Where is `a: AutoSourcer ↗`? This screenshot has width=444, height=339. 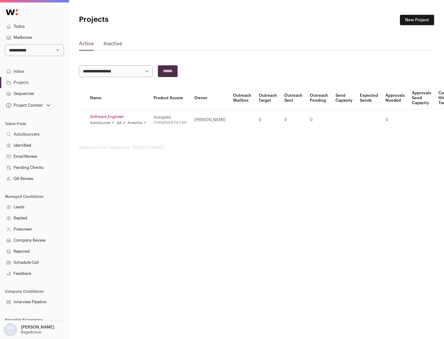 a: AutoSourcer ↗ is located at coordinates (102, 123).